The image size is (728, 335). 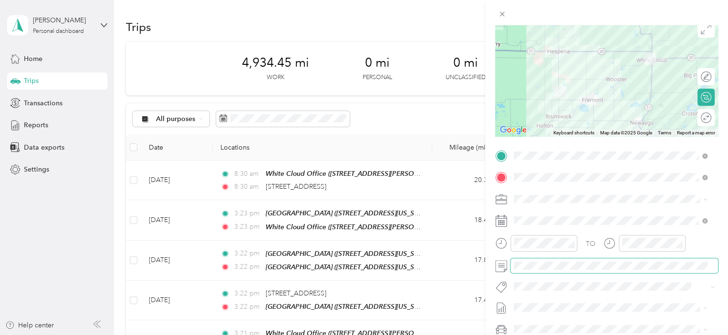 I want to click on div: TO, so click(x=591, y=244).